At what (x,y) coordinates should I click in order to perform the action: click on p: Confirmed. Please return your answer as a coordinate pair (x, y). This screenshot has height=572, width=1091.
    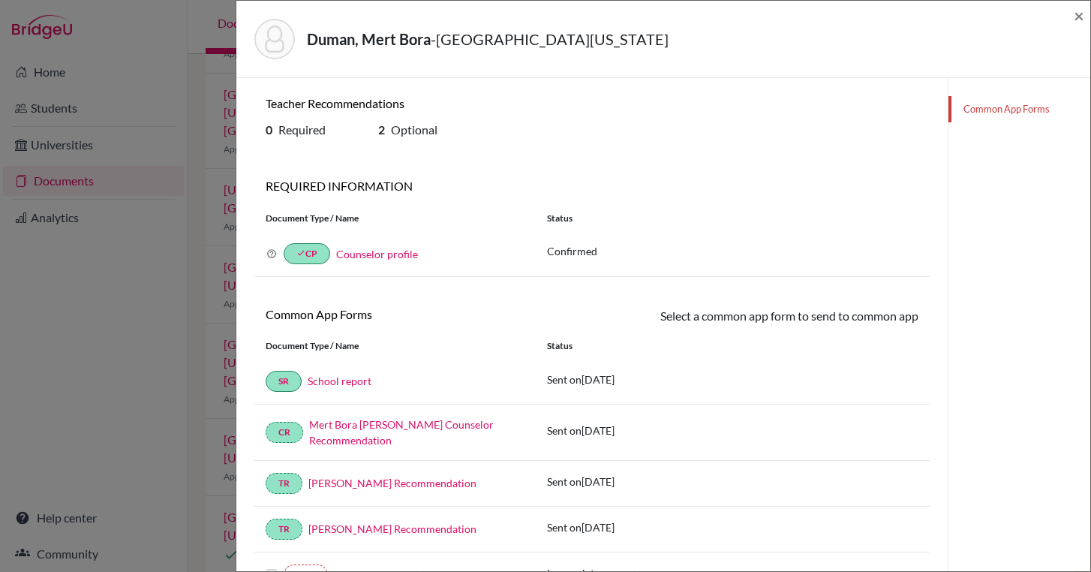
    Looking at the image, I should click on (733, 251).